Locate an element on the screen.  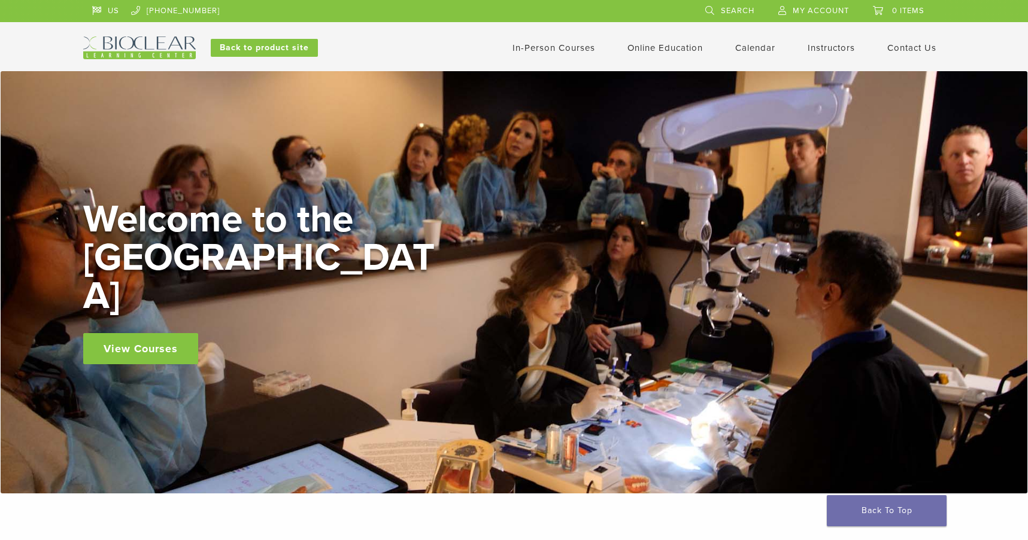
a: In-Person Courses is located at coordinates (554, 48).